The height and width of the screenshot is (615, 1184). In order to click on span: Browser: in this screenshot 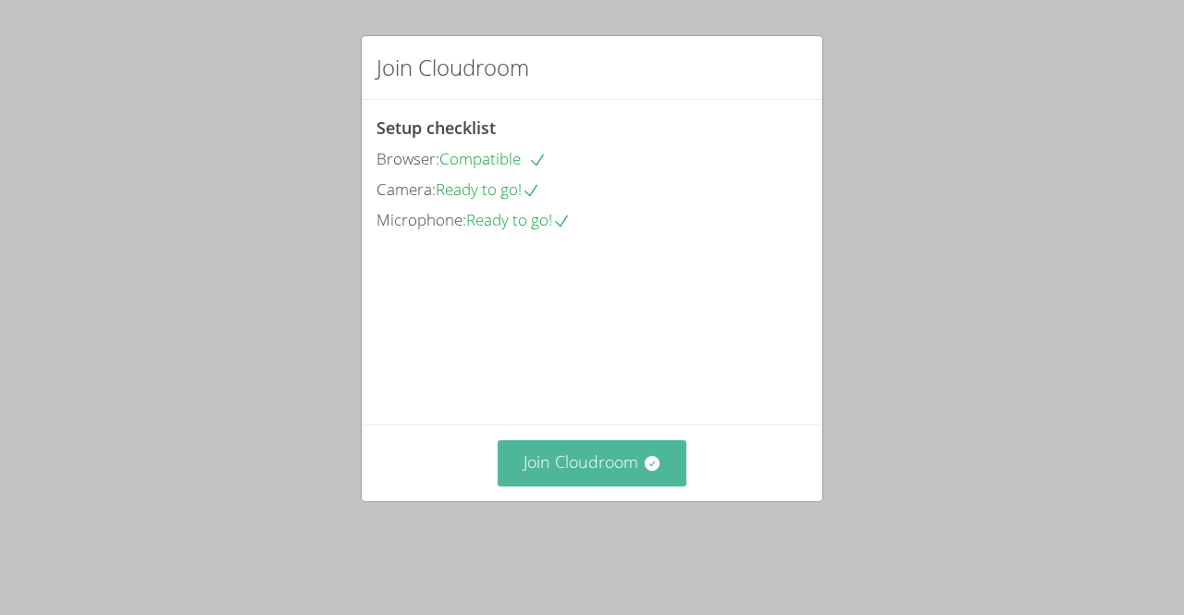, I will do `click(408, 158)`.